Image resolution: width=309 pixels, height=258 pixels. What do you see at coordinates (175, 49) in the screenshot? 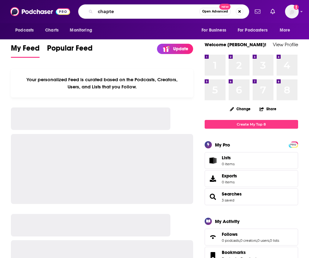
I see `a: Update` at bounding box center [175, 49].